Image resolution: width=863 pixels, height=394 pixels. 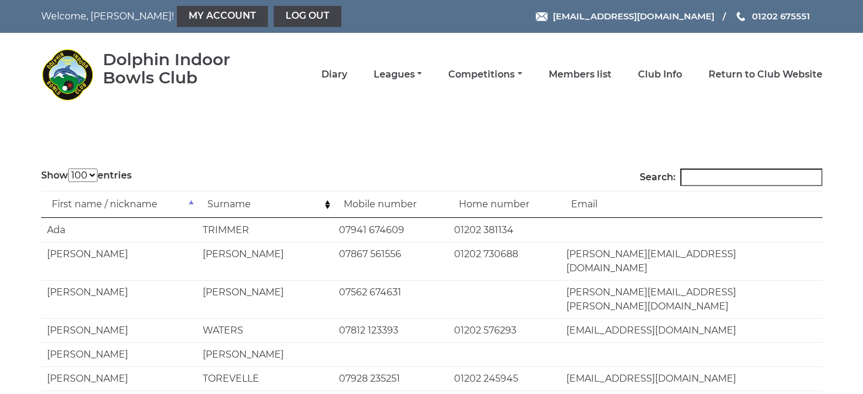 What do you see at coordinates (751, 177) in the screenshot?
I see `input: Search:` at bounding box center [751, 177].